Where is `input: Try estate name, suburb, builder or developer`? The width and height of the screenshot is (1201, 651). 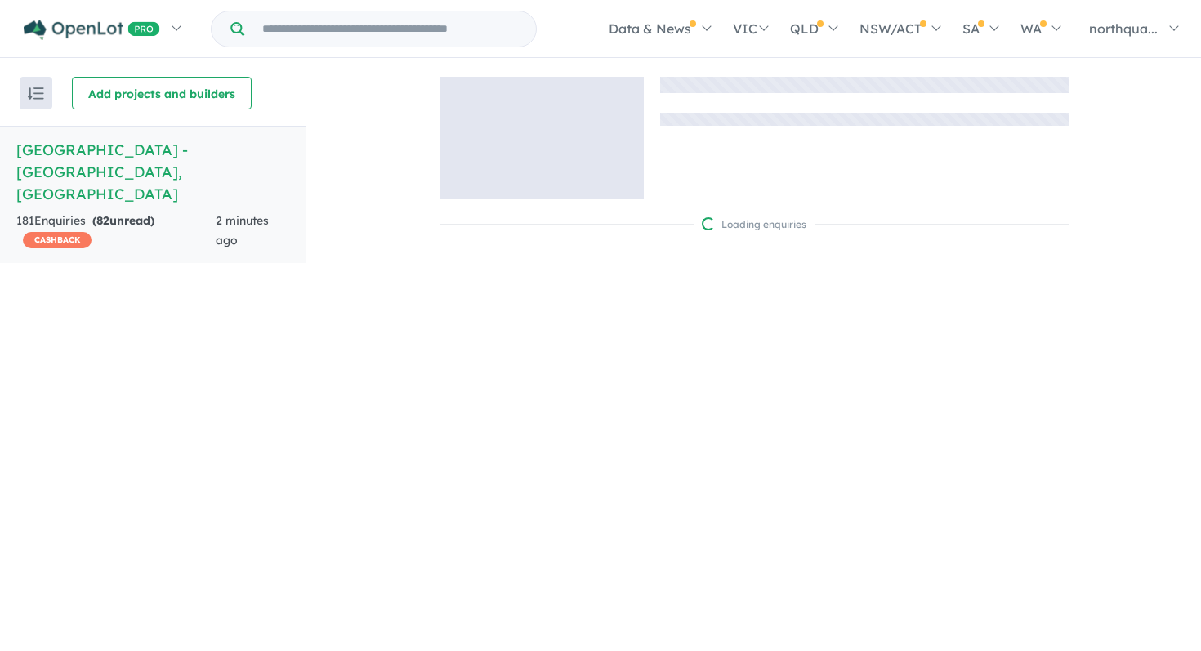 input: Try estate name, suburb, builder or developer is located at coordinates (390, 29).